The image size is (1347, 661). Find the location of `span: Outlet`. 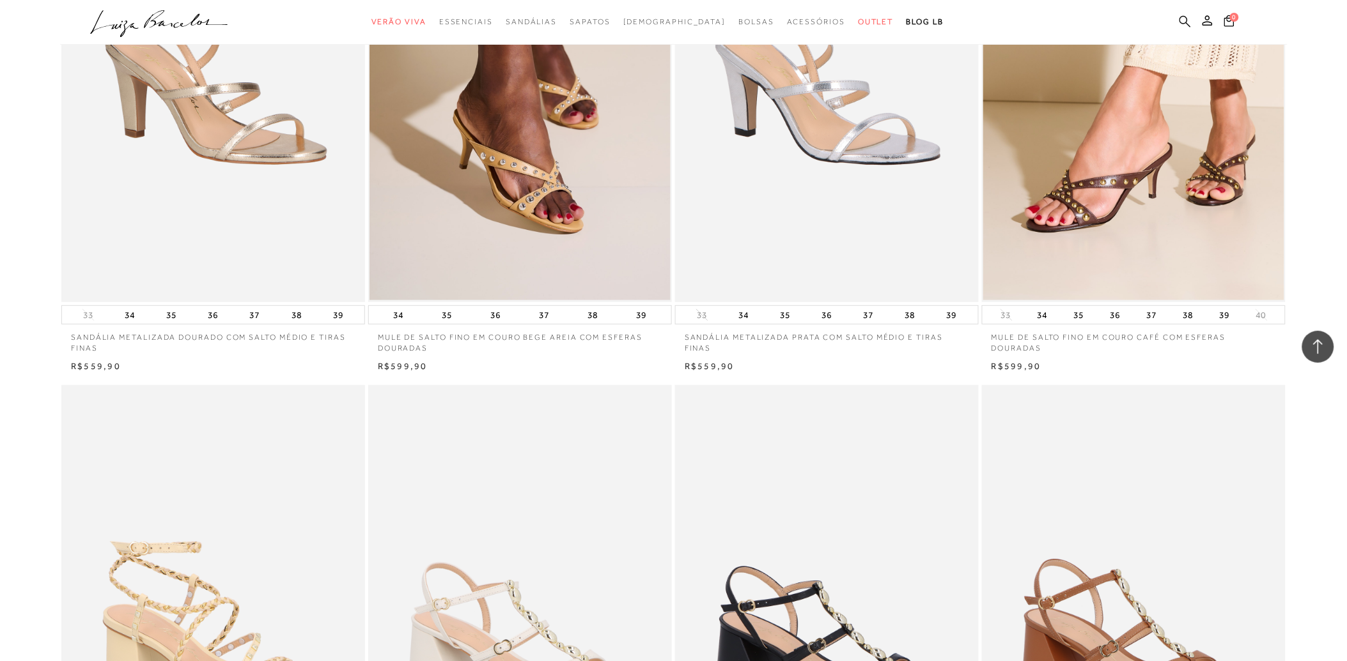

span: Outlet is located at coordinates (876, 22).